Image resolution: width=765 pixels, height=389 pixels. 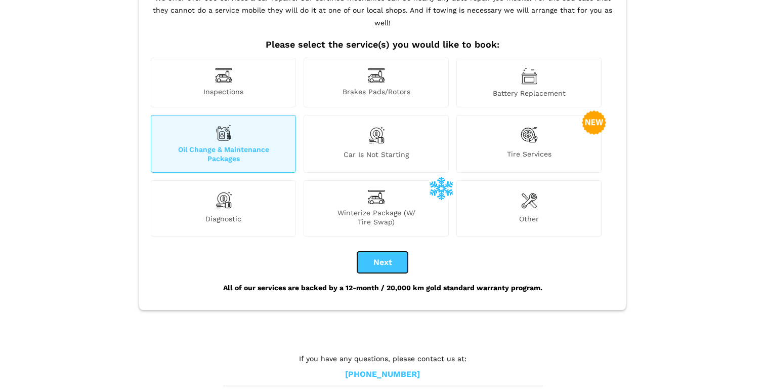 What do you see at coordinates (223, 154) in the screenshot?
I see `span: Oil Change & Maintenance Packages` at bounding box center [223, 154].